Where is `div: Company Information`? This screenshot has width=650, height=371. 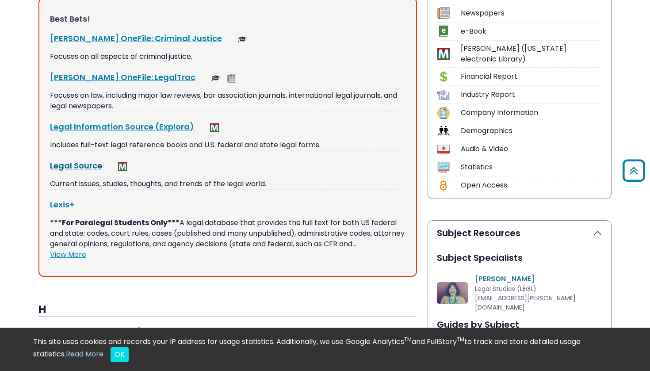 div: Company Information is located at coordinates (531, 113).